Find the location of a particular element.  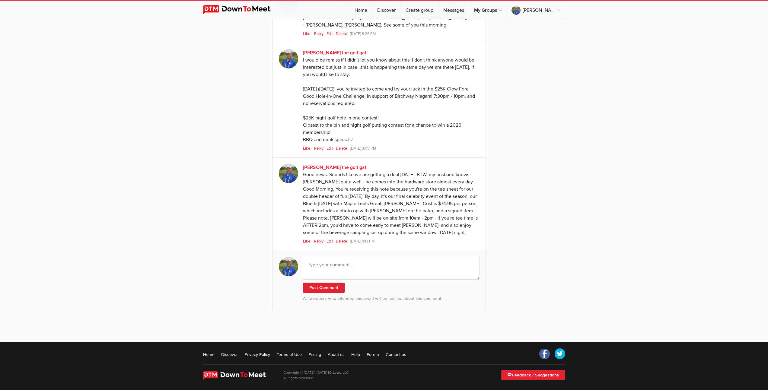

a: Facebook is located at coordinates (545, 354).